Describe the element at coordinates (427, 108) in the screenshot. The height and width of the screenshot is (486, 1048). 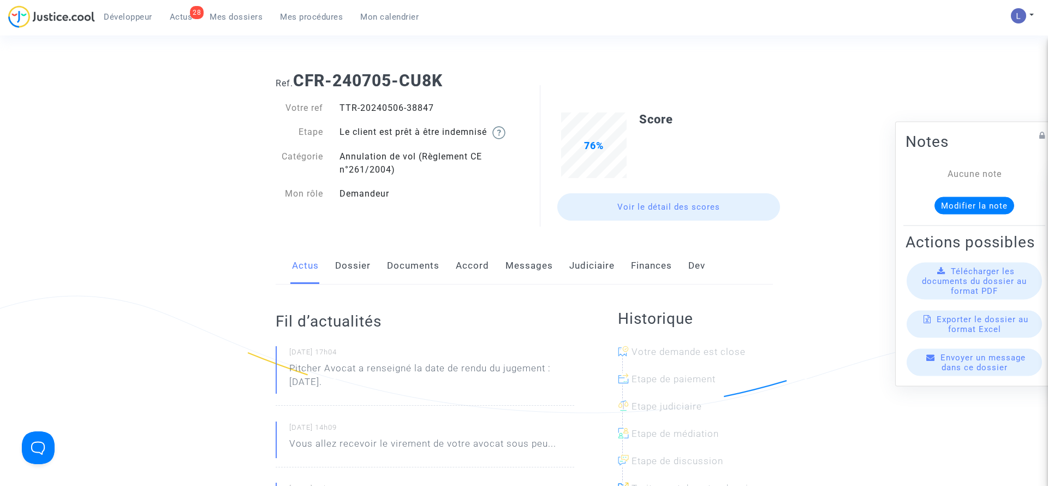
I see `div: TTR-20240506-38847` at that location.